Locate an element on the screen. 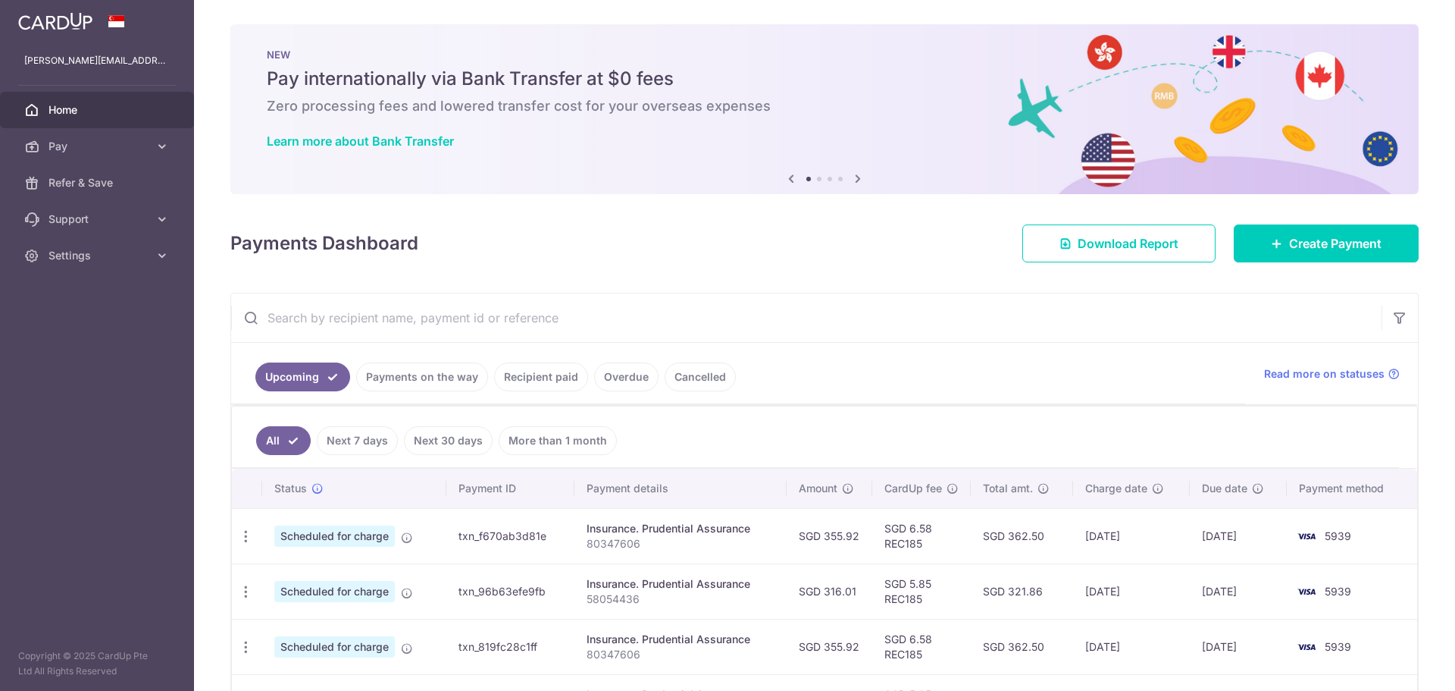 The image size is (1455, 691). a: Next 7 days is located at coordinates (357, 440).